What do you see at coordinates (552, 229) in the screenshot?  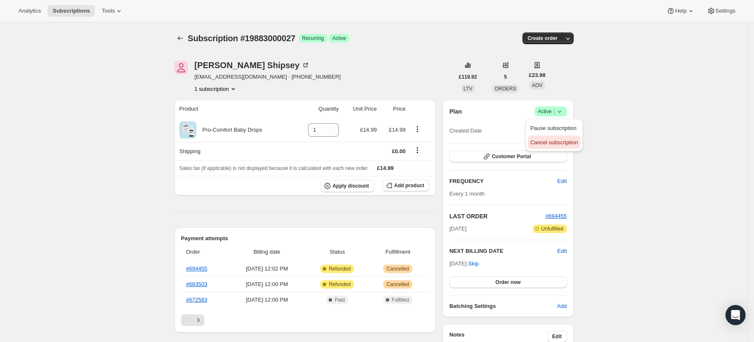 I see `span: Unfulfilled` at bounding box center [552, 229].